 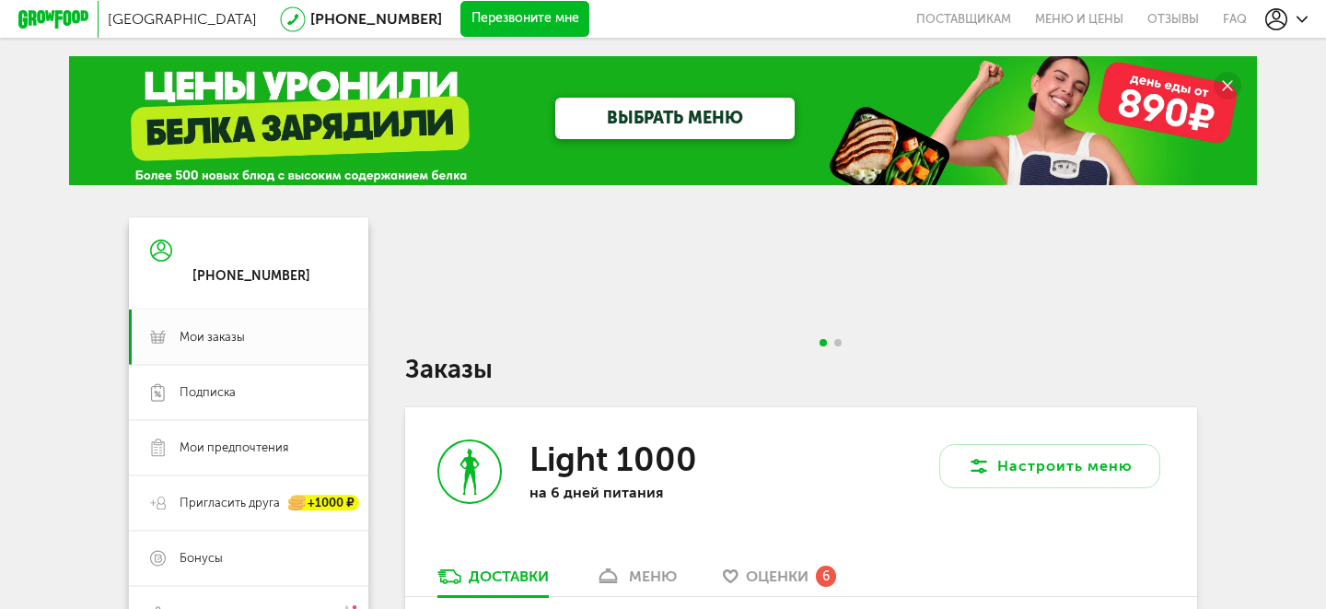 What do you see at coordinates (675, 118) in the screenshot?
I see `a: ВЫБРАТЬ МЕНЮ` at bounding box center [675, 118].